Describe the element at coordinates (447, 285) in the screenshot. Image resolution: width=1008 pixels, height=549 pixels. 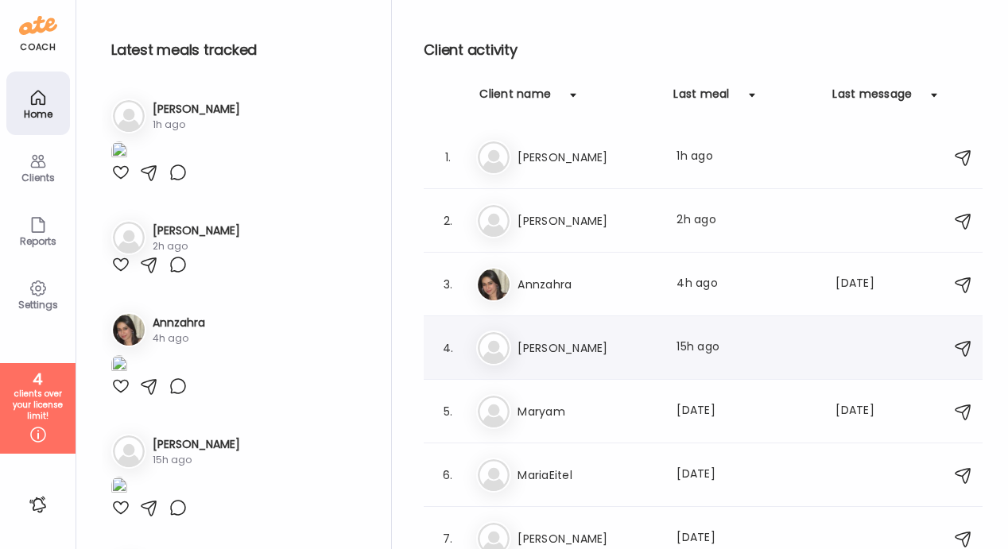
I see `div: 3.` at that location.